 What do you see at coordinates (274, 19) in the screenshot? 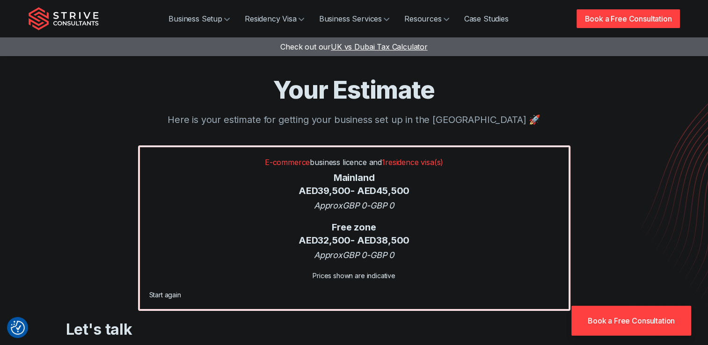
I see `a: Residency Visa` at bounding box center [274, 19].